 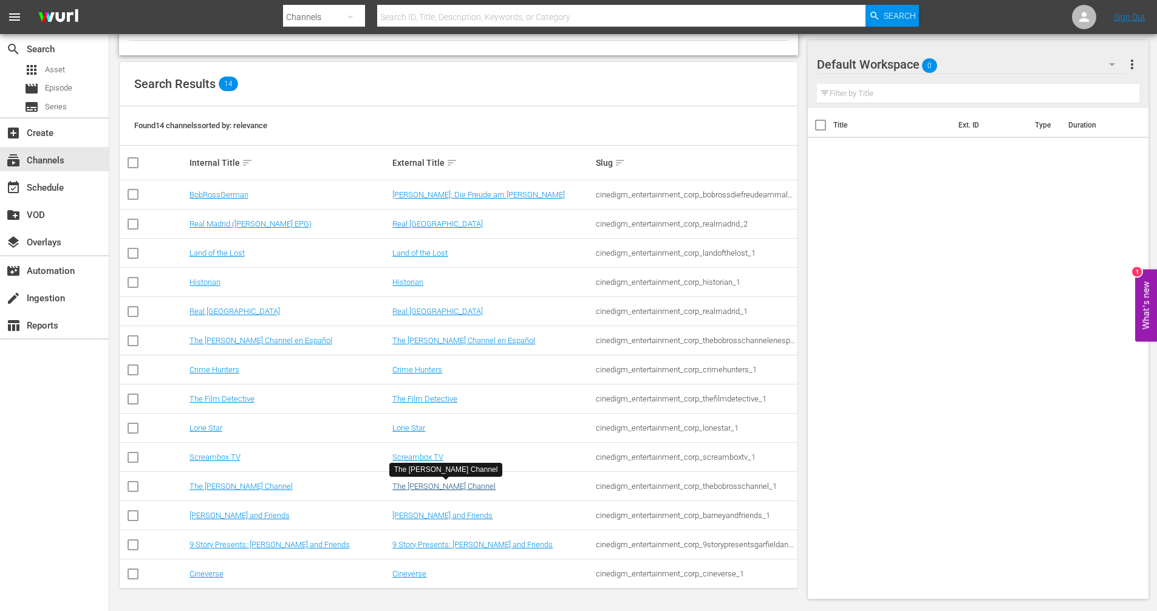 What do you see at coordinates (695, 311) in the screenshot?
I see `div: cinedigm_entertainment_corp_realmadrid_1` at bounding box center [695, 311].